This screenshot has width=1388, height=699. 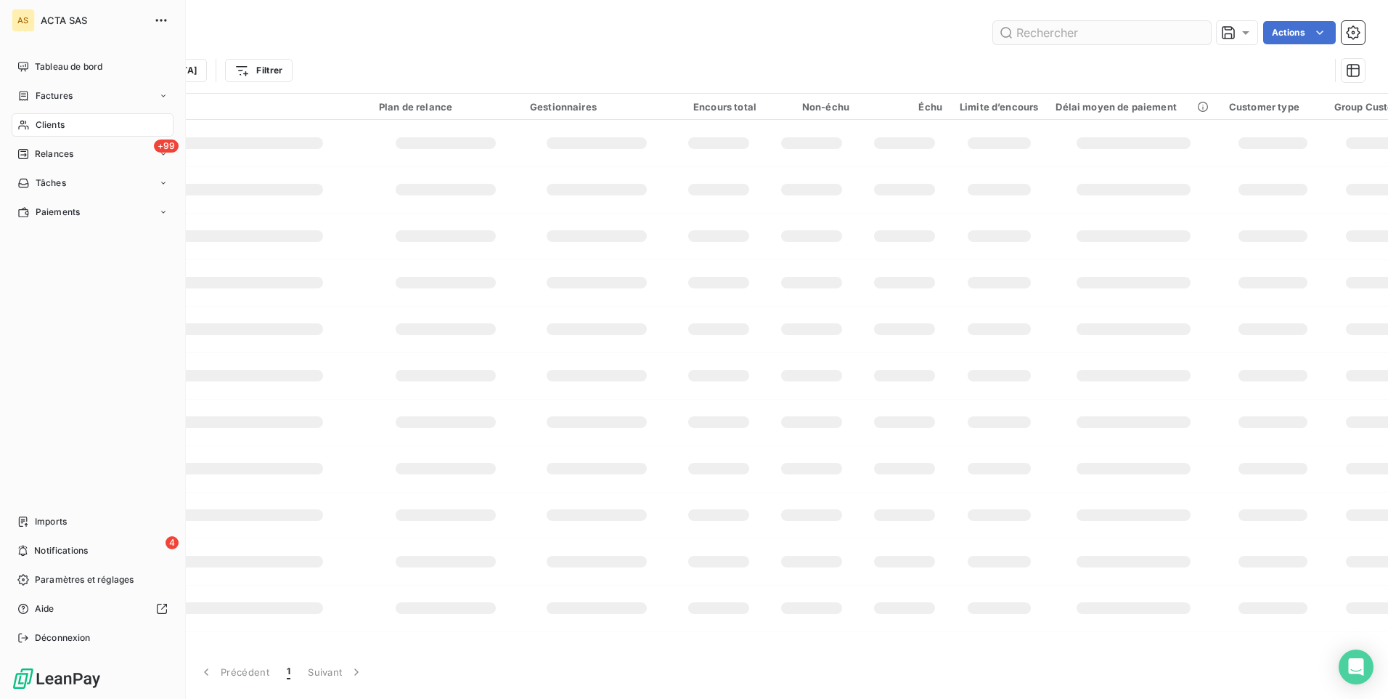 I want to click on span: Paramètres et réglages, so click(x=84, y=579).